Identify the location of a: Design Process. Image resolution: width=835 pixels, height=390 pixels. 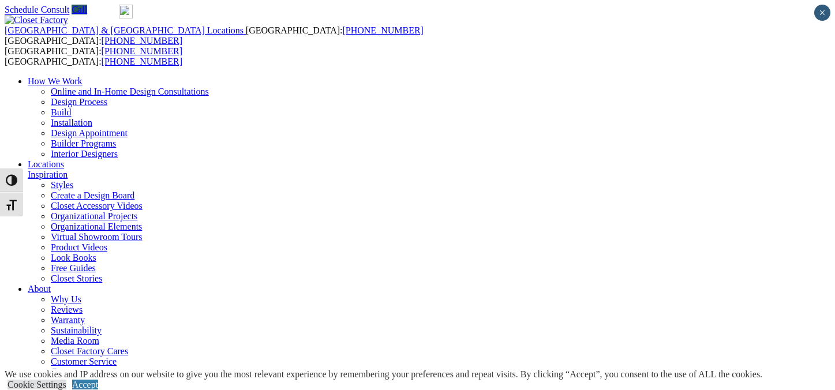
(79, 102).